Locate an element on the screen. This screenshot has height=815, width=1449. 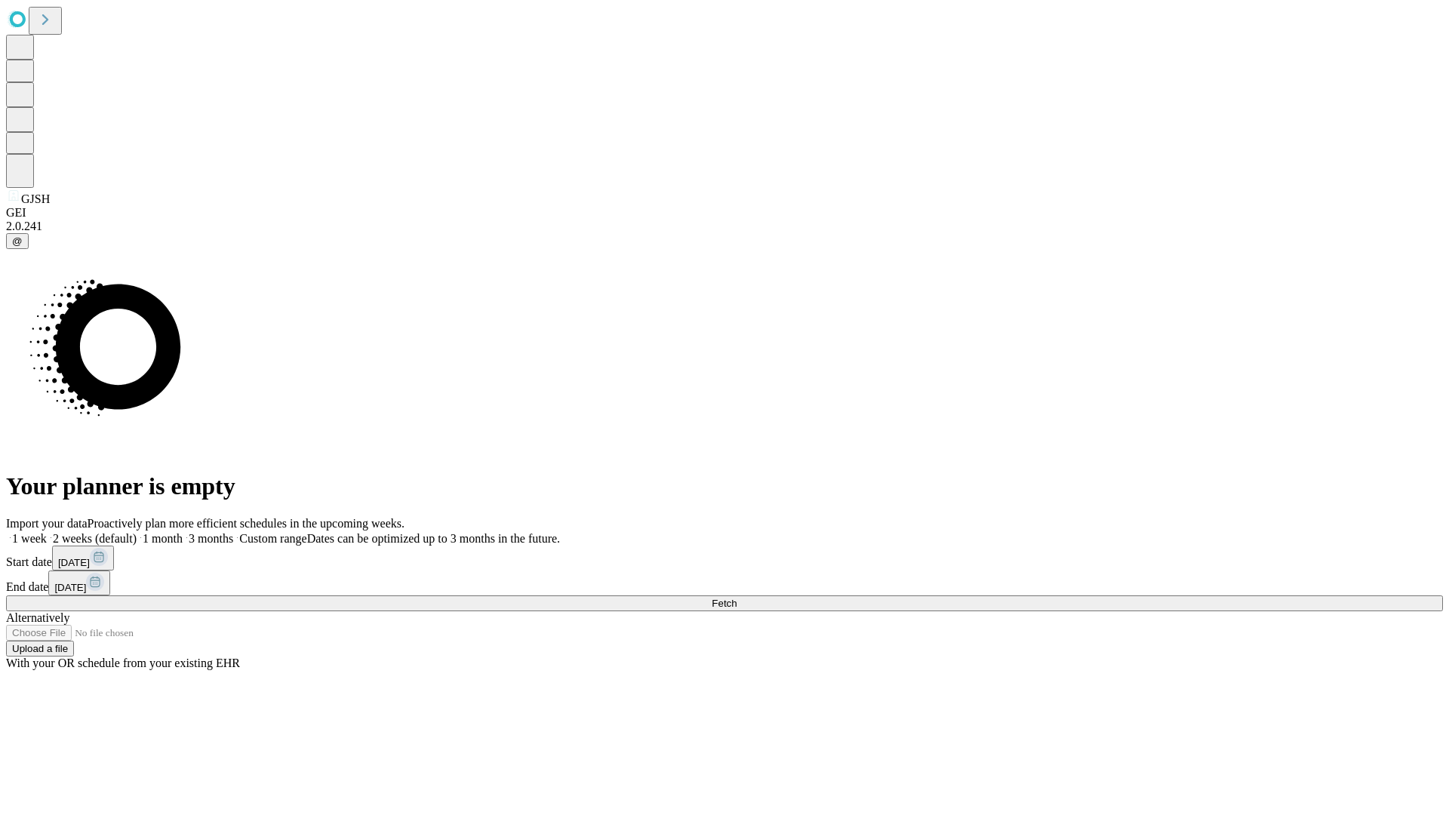
span: Custom range is located at coordinates (273, 538).